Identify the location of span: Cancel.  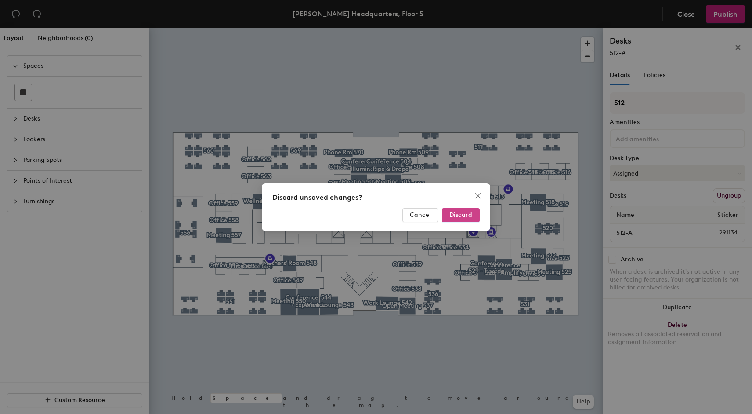
(421, 214).